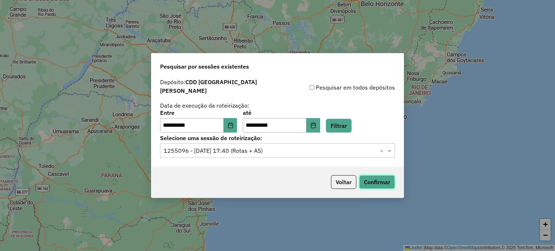 This screenshot has width=555, height=251. Describe the element at coordinates (377, 182) in the screenshot. I see `button: Confirmar` at that location.